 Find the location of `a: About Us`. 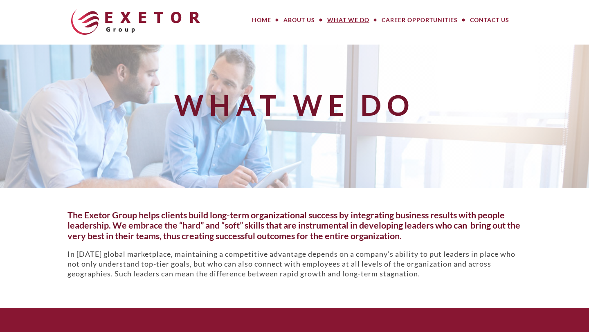

a: About Us is located at coordinates (299, 20).